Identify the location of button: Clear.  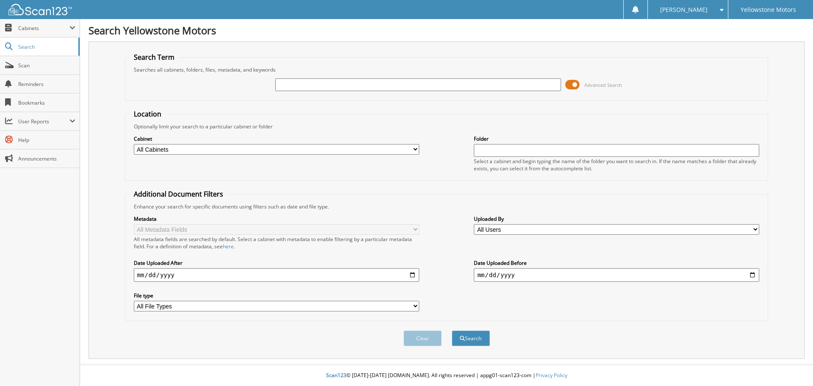
(422, 338).